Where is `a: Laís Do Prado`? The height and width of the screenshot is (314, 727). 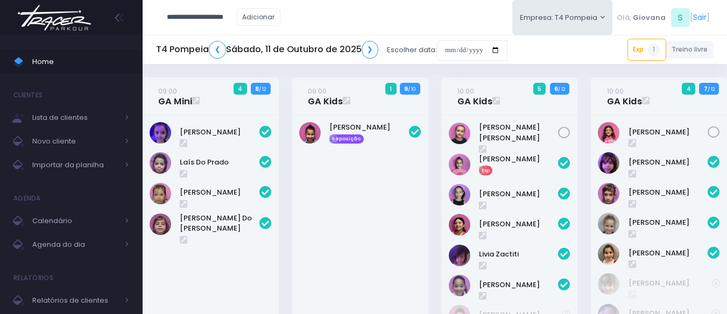 a: Laís Do Prado is located at coordinates (219, 162).